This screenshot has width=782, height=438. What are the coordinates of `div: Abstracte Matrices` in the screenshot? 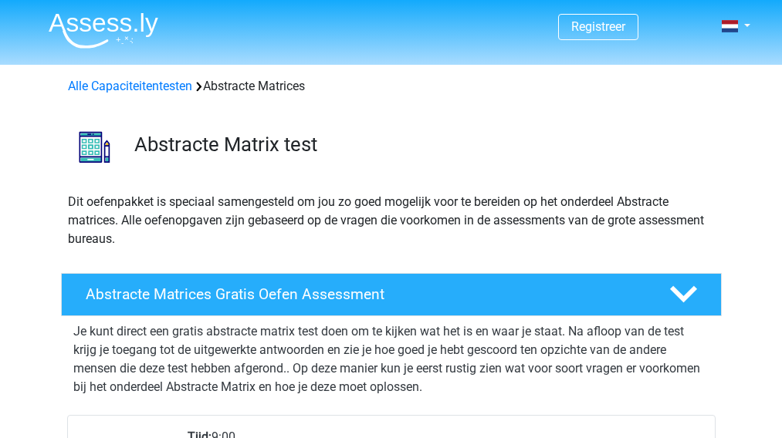 It's located at (391, 86).